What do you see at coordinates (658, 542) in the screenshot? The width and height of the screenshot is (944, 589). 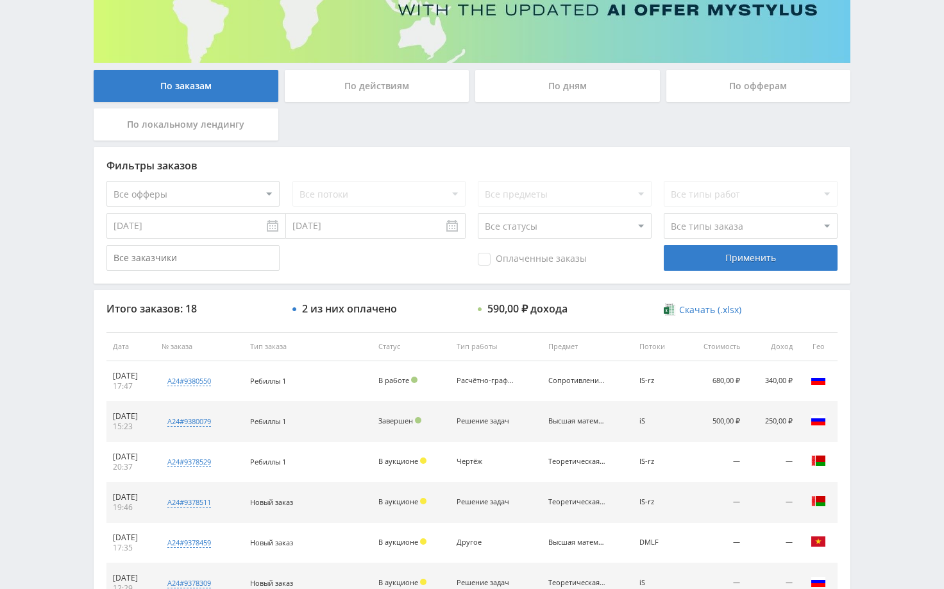 I see `div: DMLF` at bounding box center [658, 542].